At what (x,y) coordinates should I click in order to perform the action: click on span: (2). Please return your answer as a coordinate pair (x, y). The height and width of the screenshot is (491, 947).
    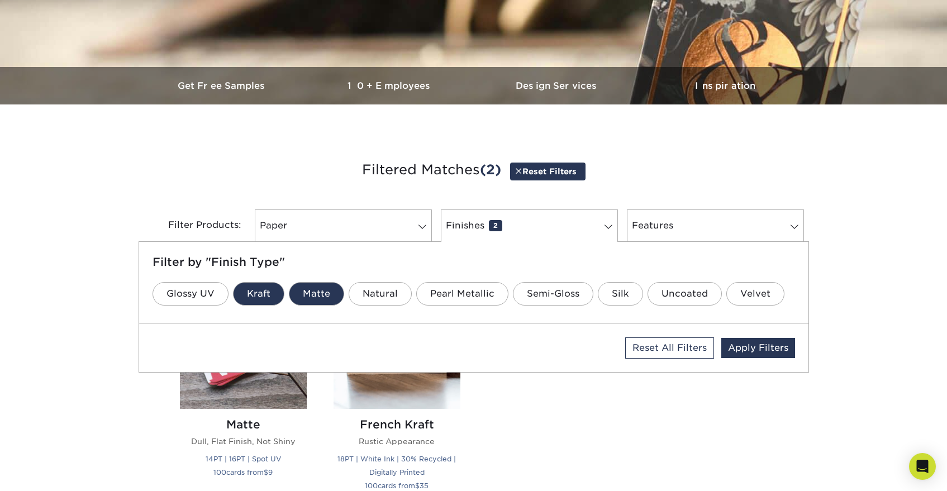
    Looking at the image, I should click on (491, 169).